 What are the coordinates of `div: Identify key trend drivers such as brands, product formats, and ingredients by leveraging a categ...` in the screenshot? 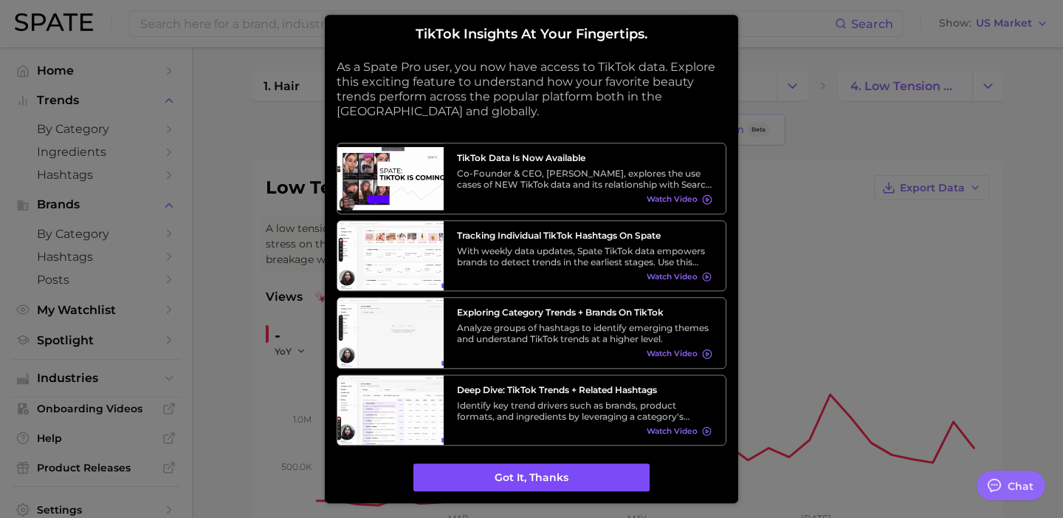 It's located at (585, 411).